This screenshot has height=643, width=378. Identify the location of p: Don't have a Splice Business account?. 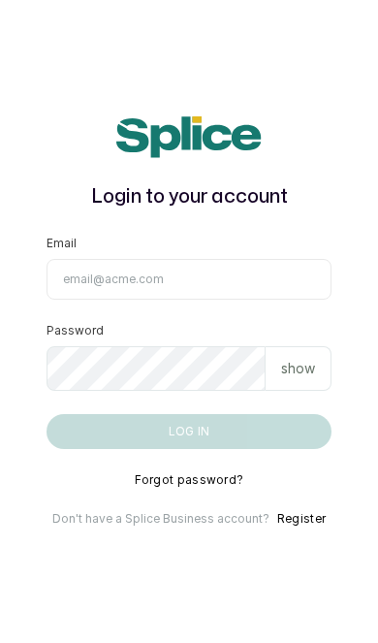
(161, 519).